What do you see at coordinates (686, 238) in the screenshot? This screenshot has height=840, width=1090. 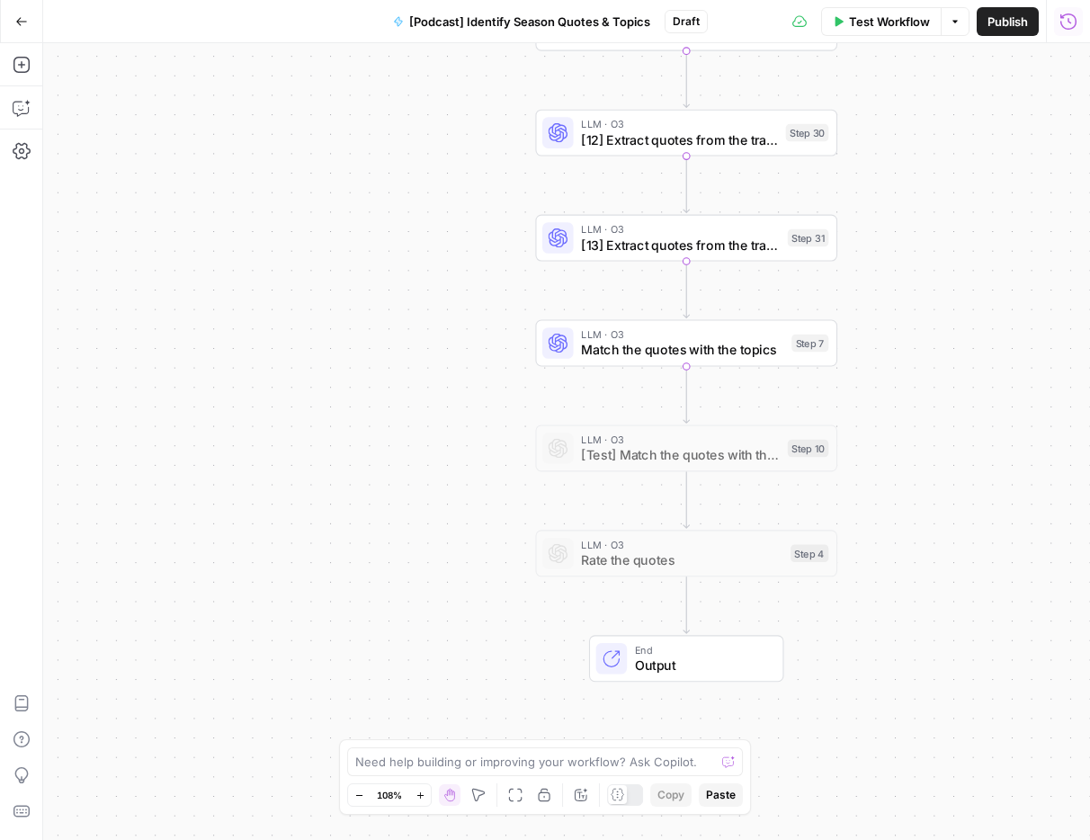 I see `div: LLM · O3[13] Extract quotes from the transcriptStep 31` at bounding box center [686, 238].